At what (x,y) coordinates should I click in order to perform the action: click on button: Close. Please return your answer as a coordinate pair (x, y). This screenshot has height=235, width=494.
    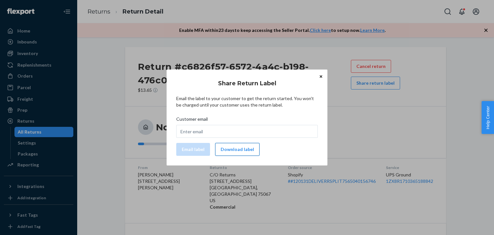
    Looking at the image, I should click on (321, 76).